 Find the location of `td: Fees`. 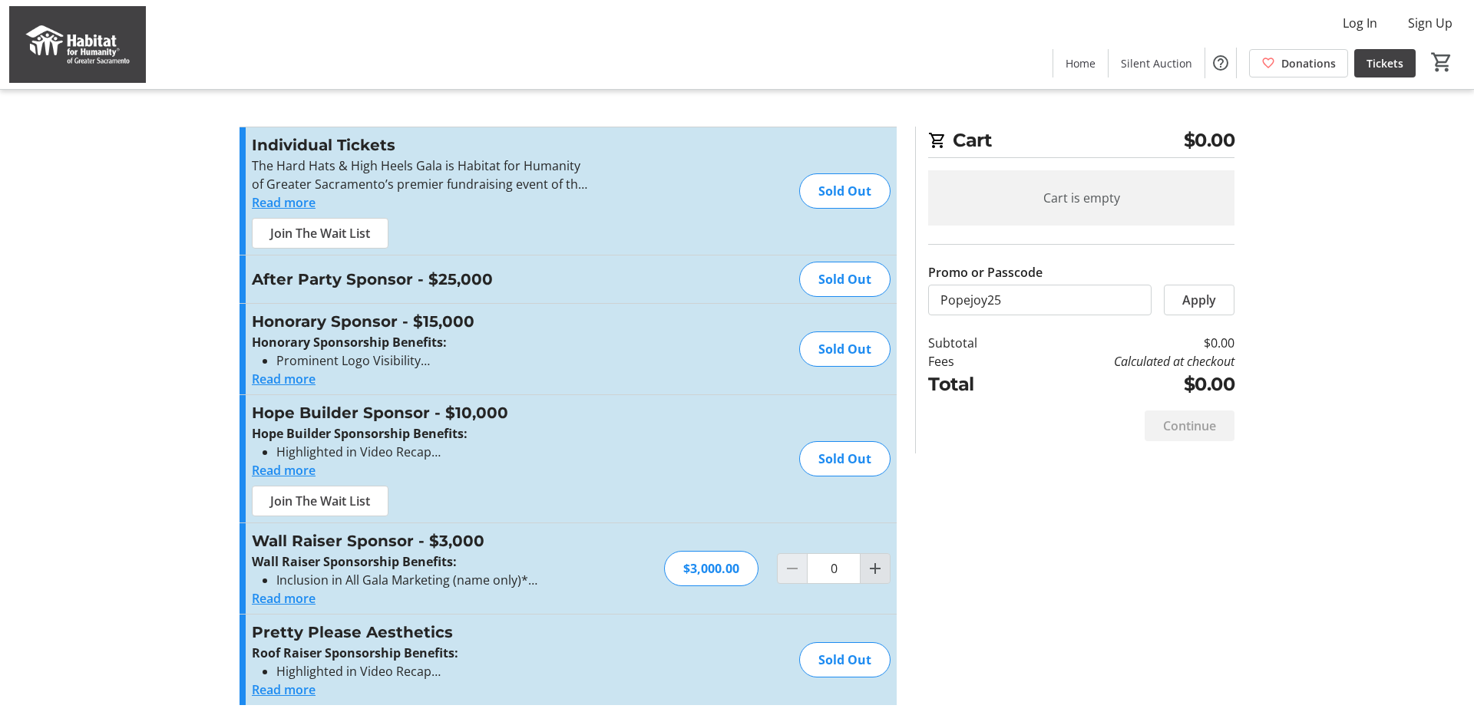

td: Fees is located at coordinates (973, 362).